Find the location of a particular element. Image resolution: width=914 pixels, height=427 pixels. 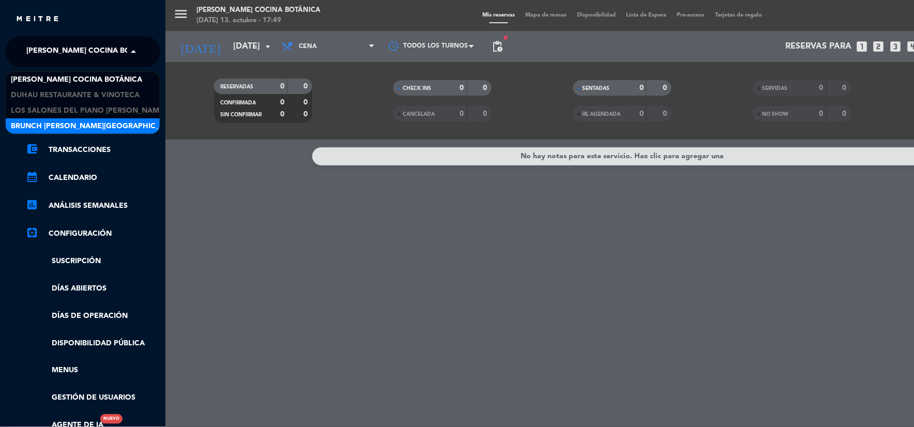

a: Días de Operación is located at coordinates (93, 316).